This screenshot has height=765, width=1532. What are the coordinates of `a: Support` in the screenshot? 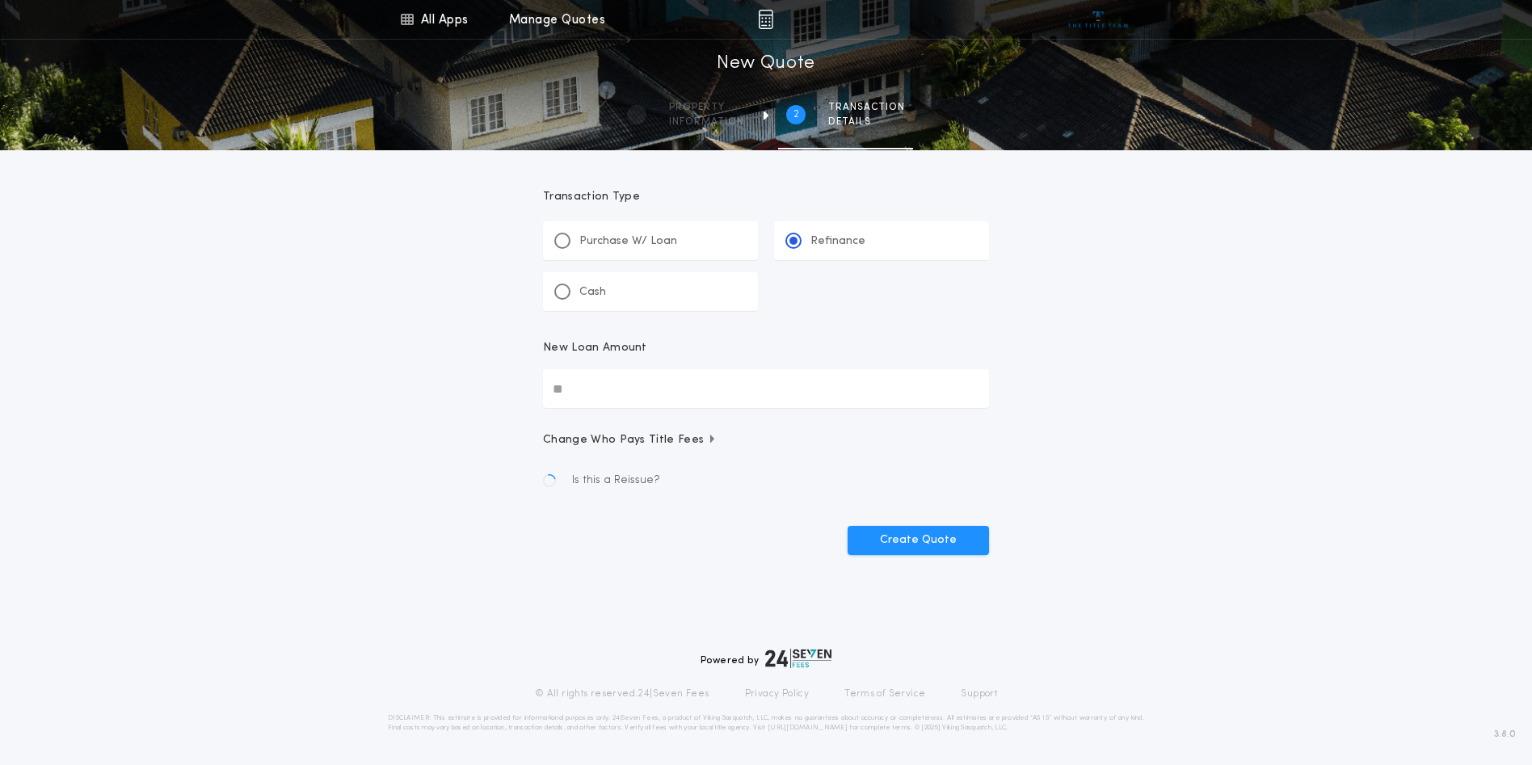 It's located at (978, 694).